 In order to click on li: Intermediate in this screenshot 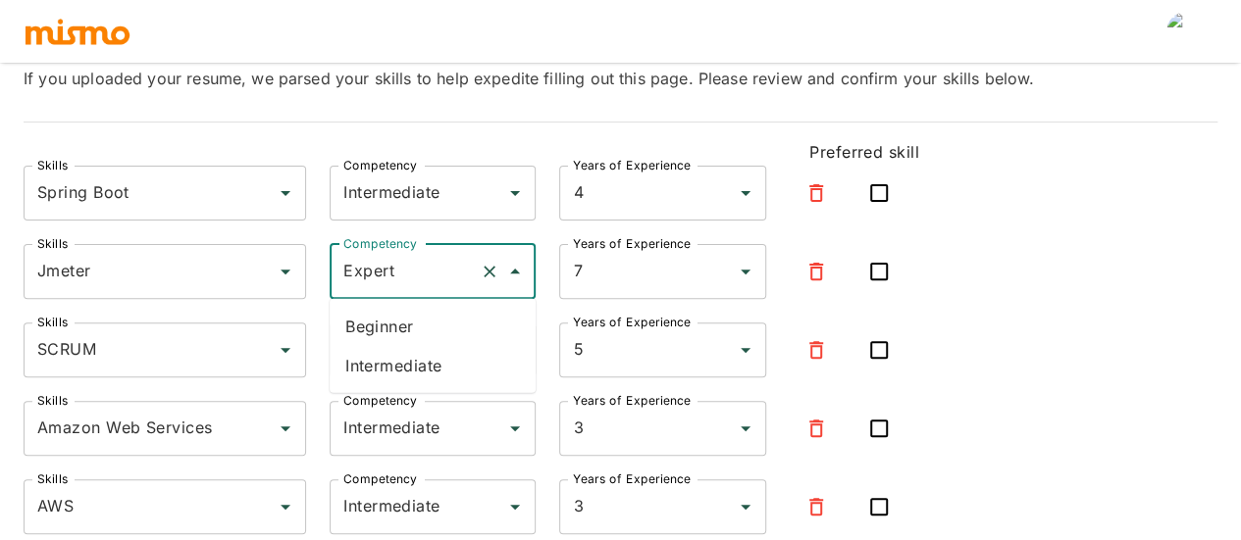, I will do `click(433, 366)`.